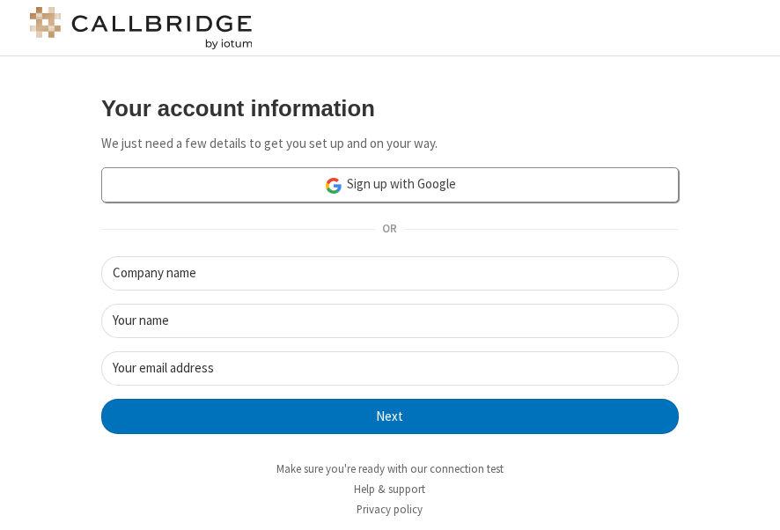 This screenshot has height=530, width=780. What do you see at coordinates (390, 230) in the screenshot?
I see `span: OR` at bounding box center [390, 230].